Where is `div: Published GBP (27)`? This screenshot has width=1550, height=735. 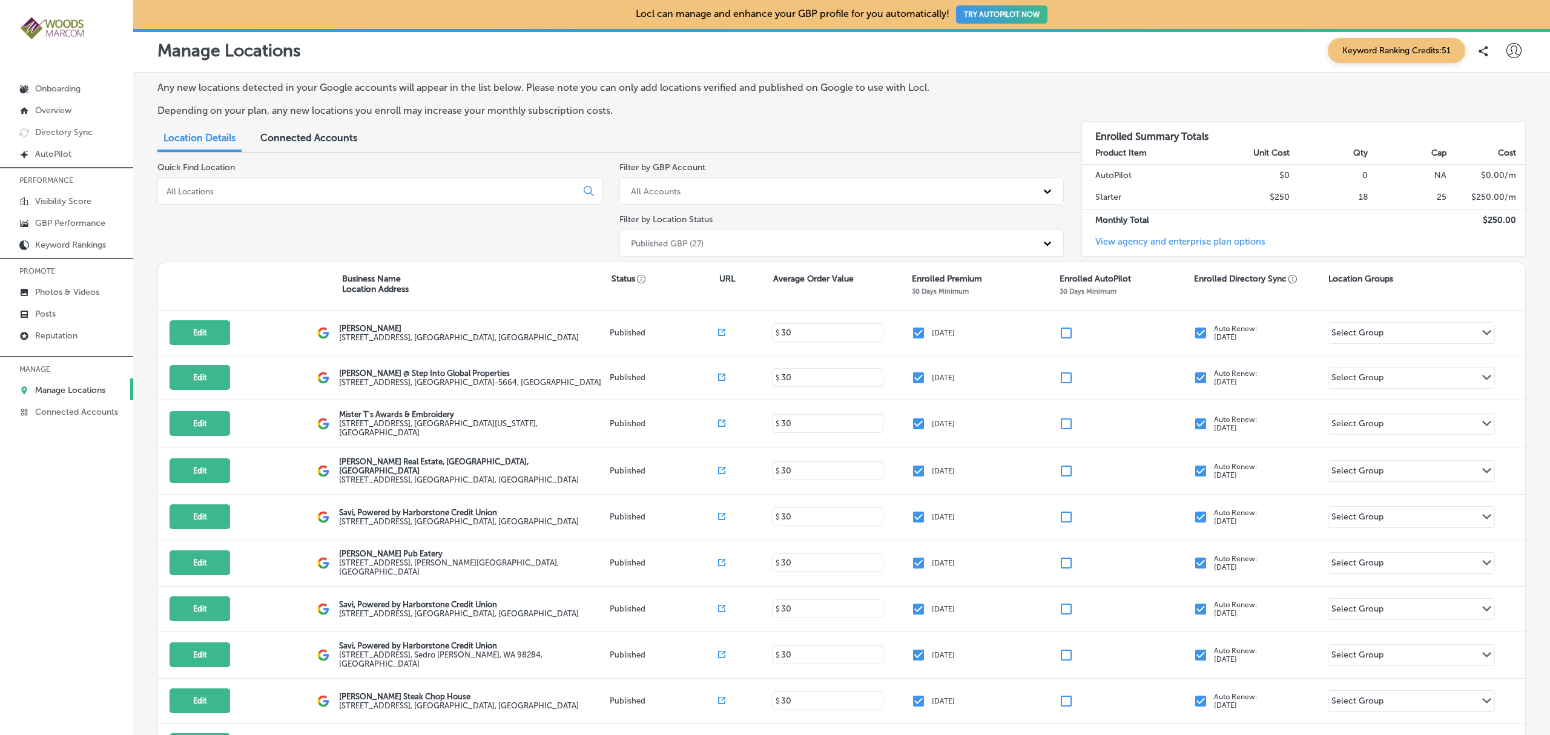 div: Published GBP (27) is located at coordinates (667, 243).